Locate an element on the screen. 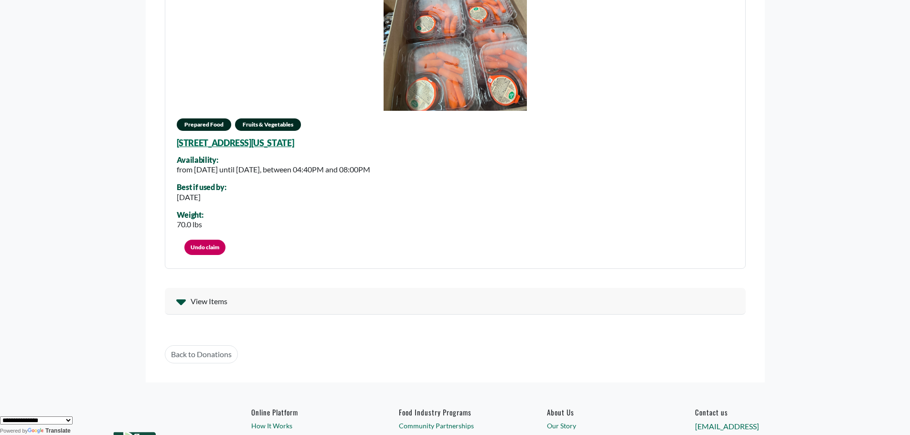 The height and width of the screenshot is (435, 910). h6: Contact us is located at coordinates (751, 412).